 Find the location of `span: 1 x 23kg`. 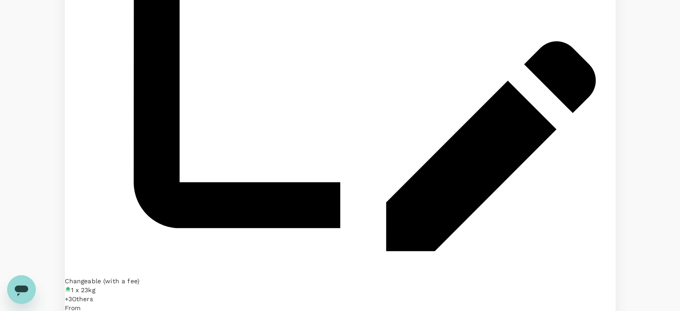

span: 1 x 23kg is located at coordinates (83, 289).